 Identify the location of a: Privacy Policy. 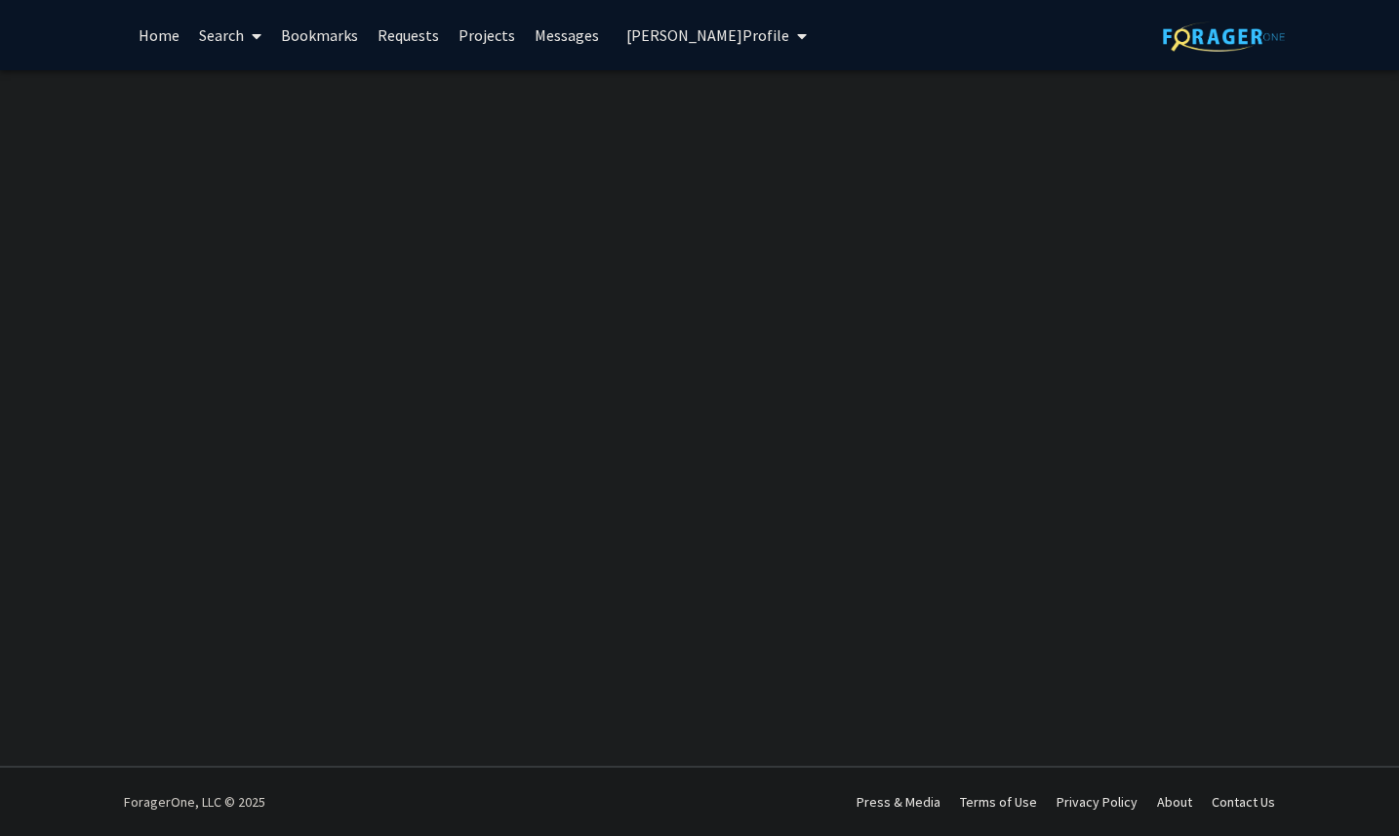
(1097, 802).